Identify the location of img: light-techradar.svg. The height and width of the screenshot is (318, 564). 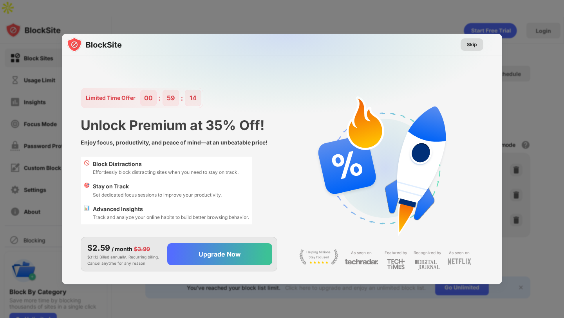
(361, 261).